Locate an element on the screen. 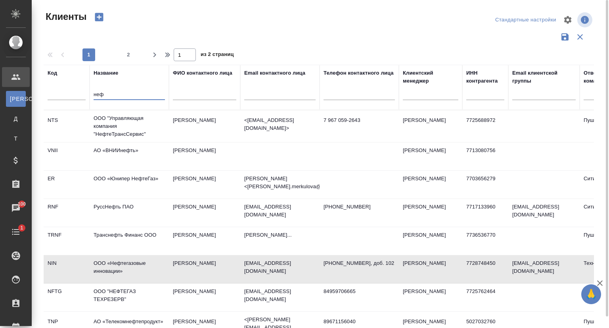  td: 7736536770 is located at coordinates (485, 241).